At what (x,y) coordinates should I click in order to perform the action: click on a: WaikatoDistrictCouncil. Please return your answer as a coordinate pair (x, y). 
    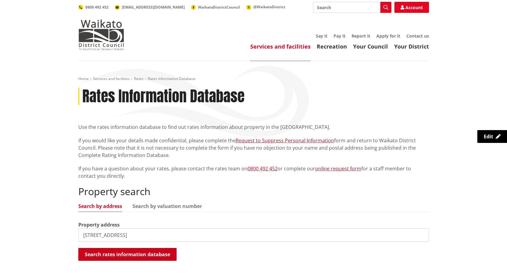
    Looking at the image, I should click on (215, 7).